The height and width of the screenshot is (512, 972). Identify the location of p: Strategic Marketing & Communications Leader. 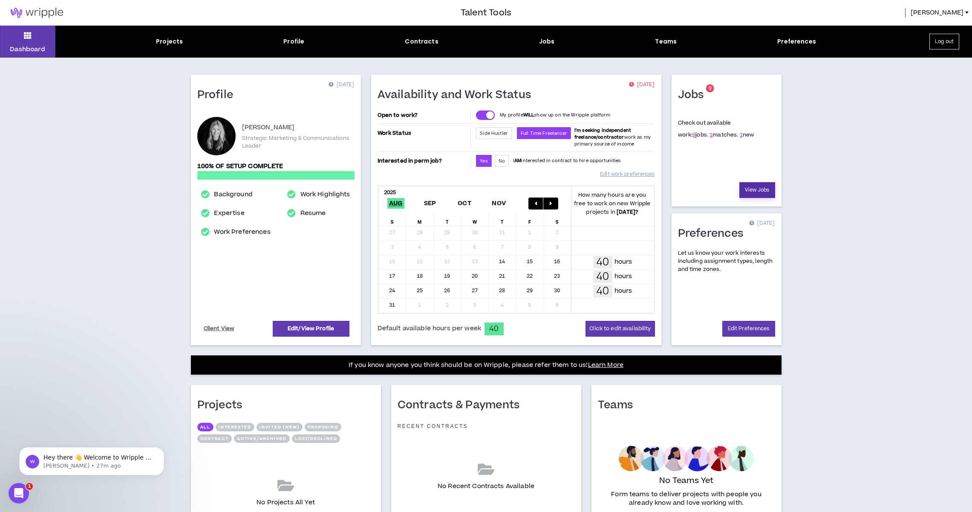
(298, 142).